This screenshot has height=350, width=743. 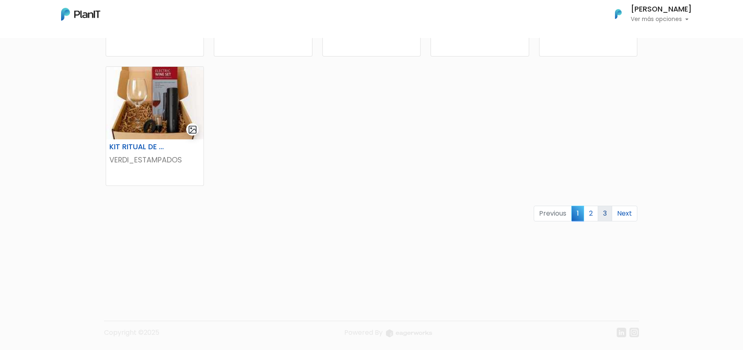 I want to click on p: Copyright ©2025, so click(x=132, y=336).